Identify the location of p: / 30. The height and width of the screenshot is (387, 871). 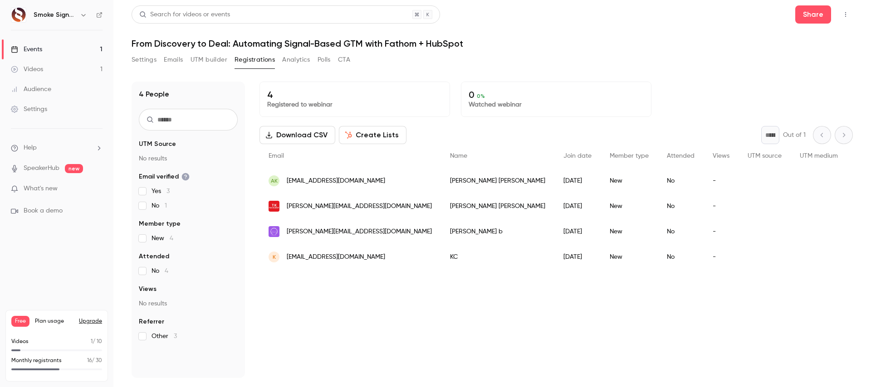
(94, 361).